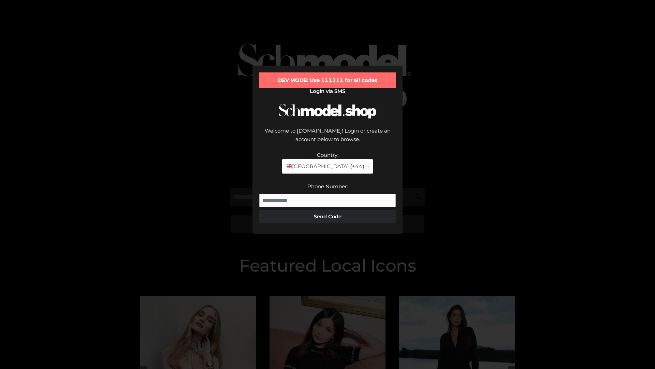 This screenshot has width=655, height=369. Describe the element at coordinates (328, 186) in the screenshot. I see `label: Phone Number:` at that location.